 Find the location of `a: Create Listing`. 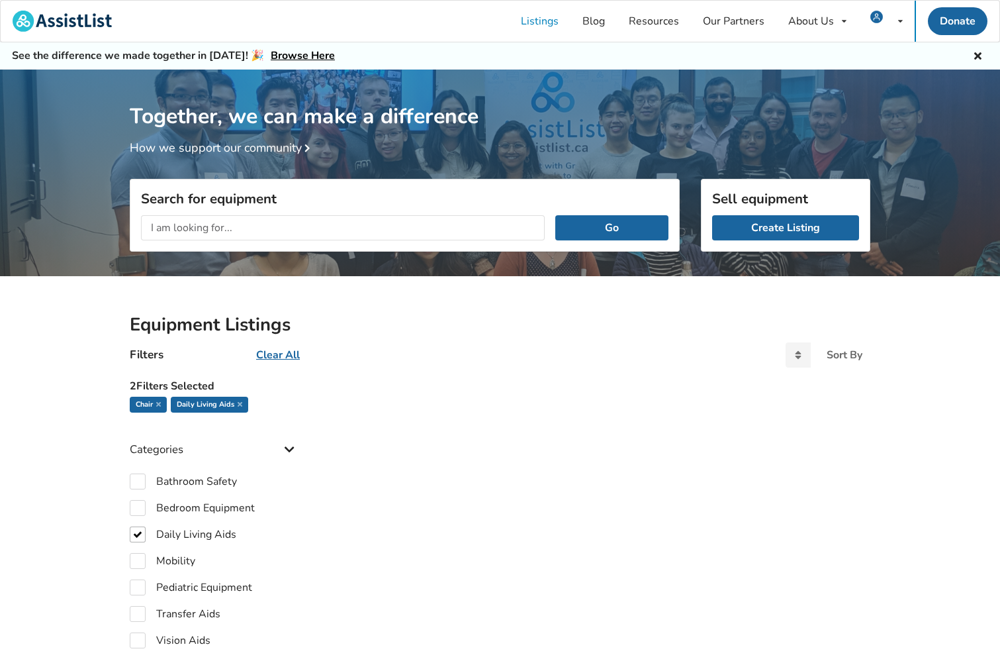

a: Create Listing is located at coordinates (786, 228).